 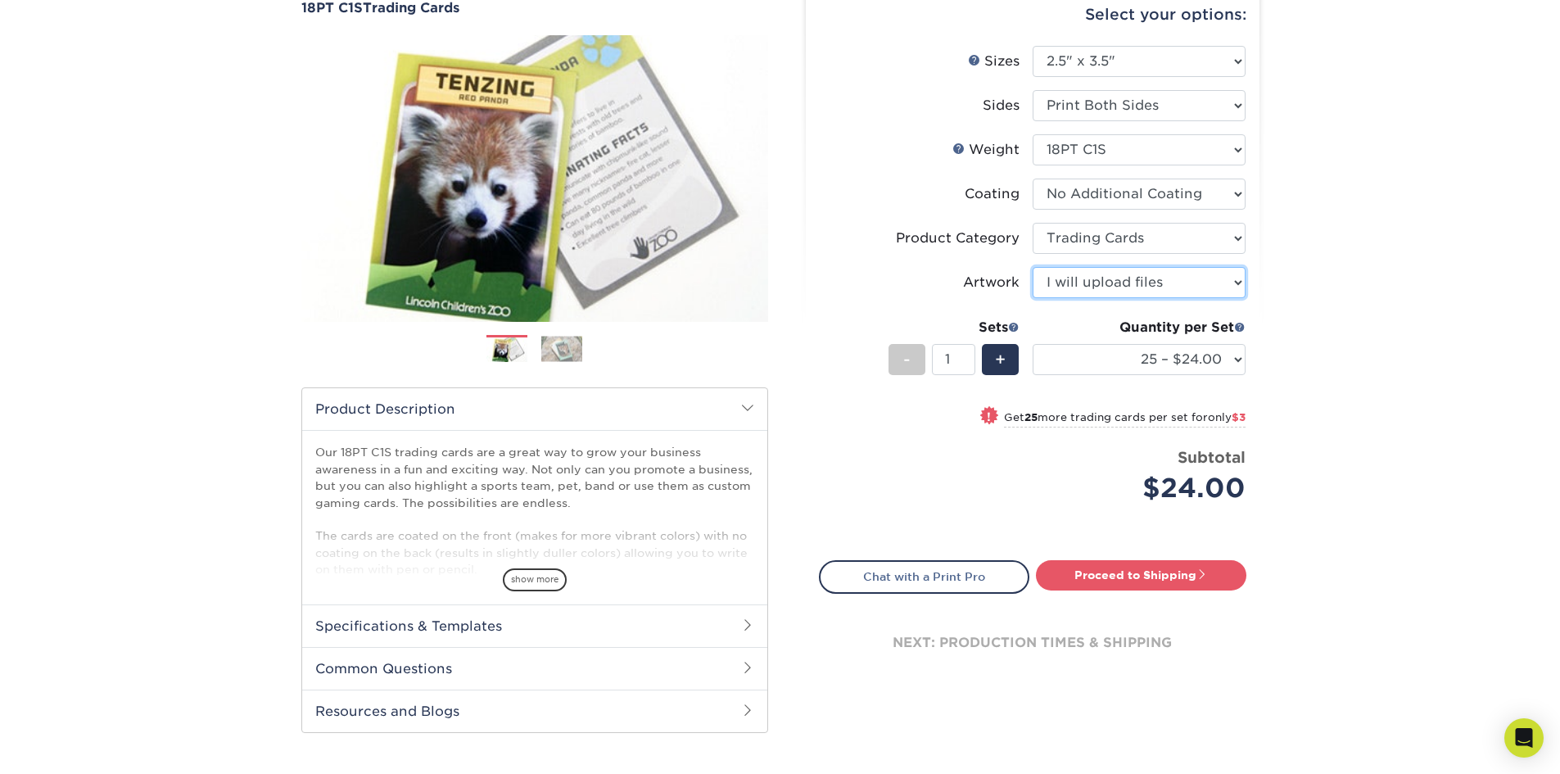 What do you see at coordinates (1139, 328) in the screenshot?
I see `div: Quantity per Set` at bounding box center [1139, 328].